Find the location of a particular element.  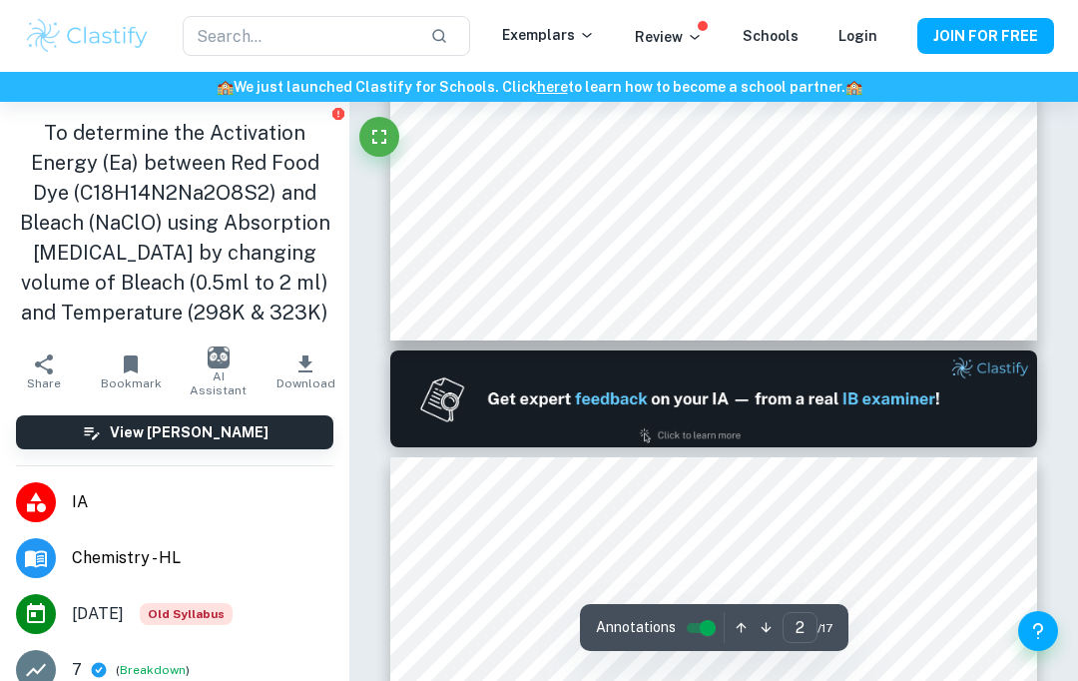

a: Clastify logo is located at coordinates (87, 36).